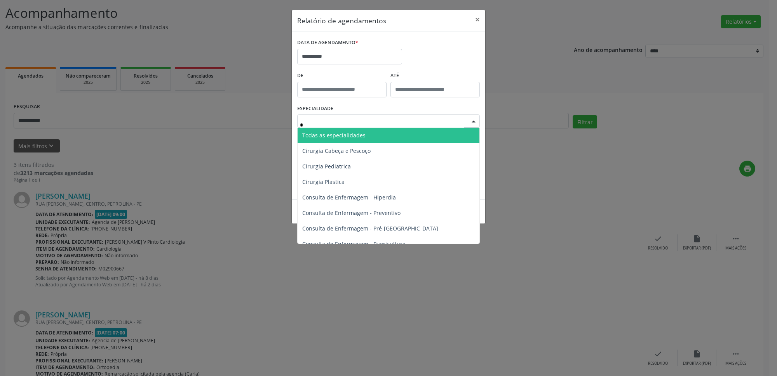 Image resolution: width=777 pixels, height=376 pixels. What do you see at coordinates (323, 182) in the screenshot?
I see `span: Cirurgia Plastica` at bounding box center [323, 182].